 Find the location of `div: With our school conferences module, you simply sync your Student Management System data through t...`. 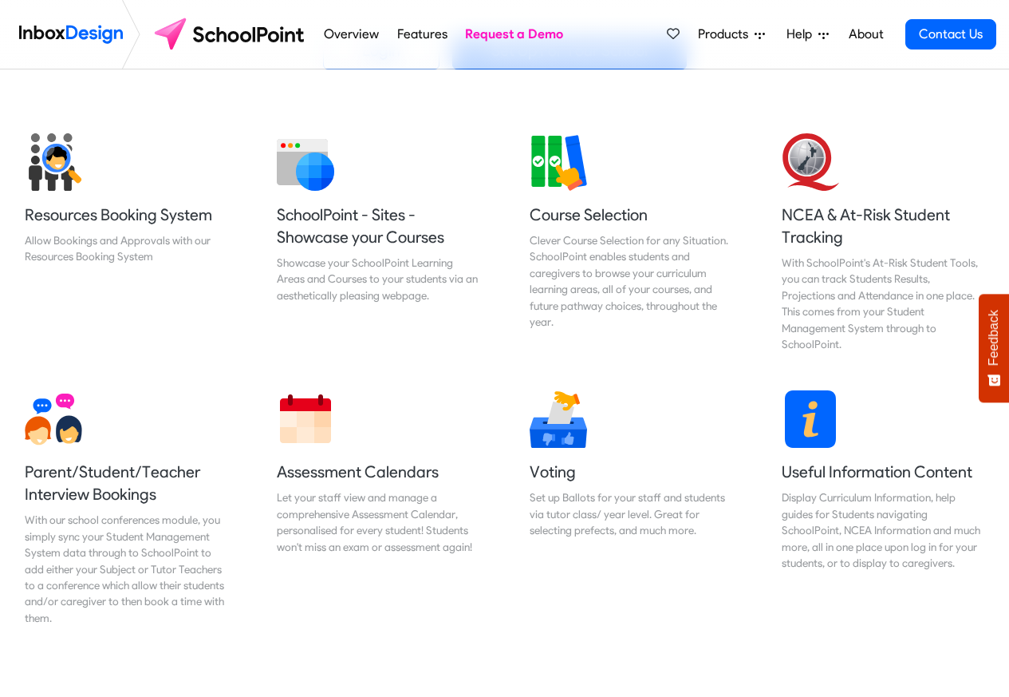

div: With our school conferences module, you simply sync your Student Management System data through t... is located at coordinates (126, 568).